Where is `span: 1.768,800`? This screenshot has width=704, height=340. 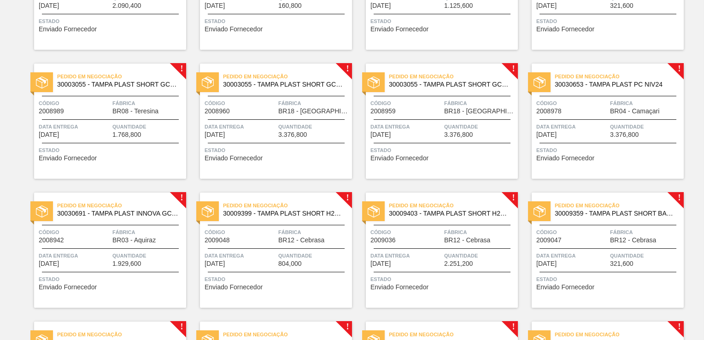 span: 1.768,800 is located at coordinates (127, 134).